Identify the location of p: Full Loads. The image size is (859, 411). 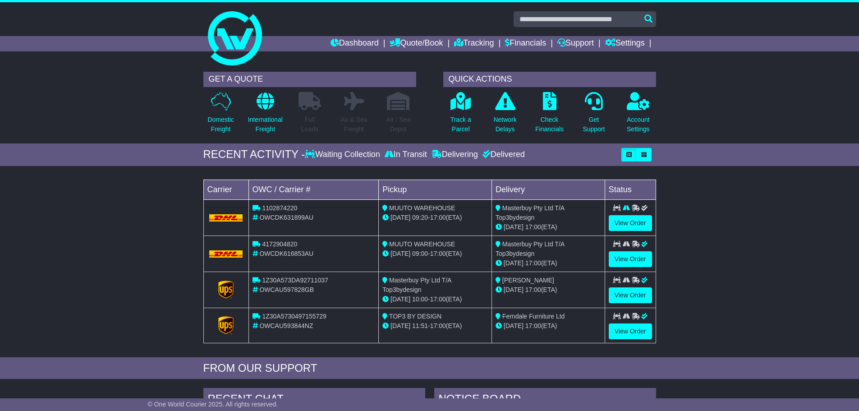
(310, 124).